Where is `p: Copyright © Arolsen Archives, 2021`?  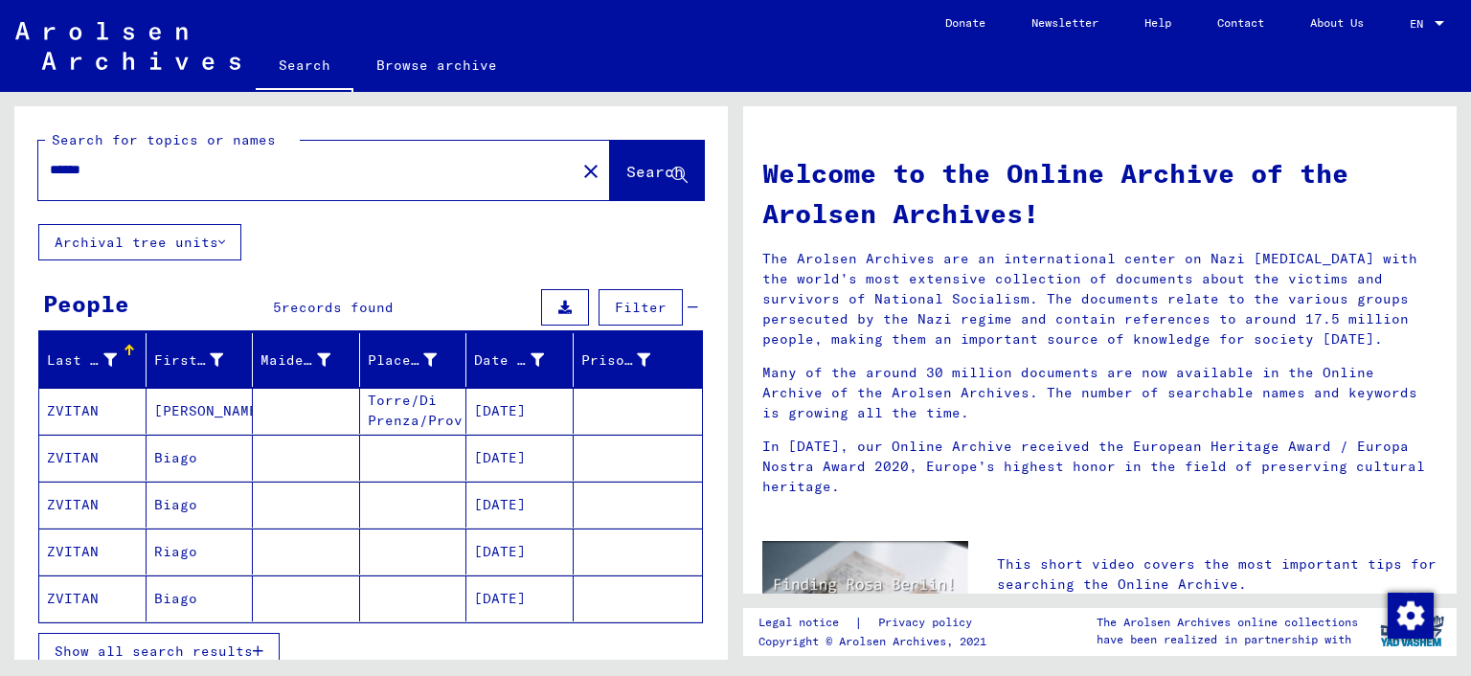
p: Copyright © Arolsen Archives, 2021 is located at coordinates (876, 642).